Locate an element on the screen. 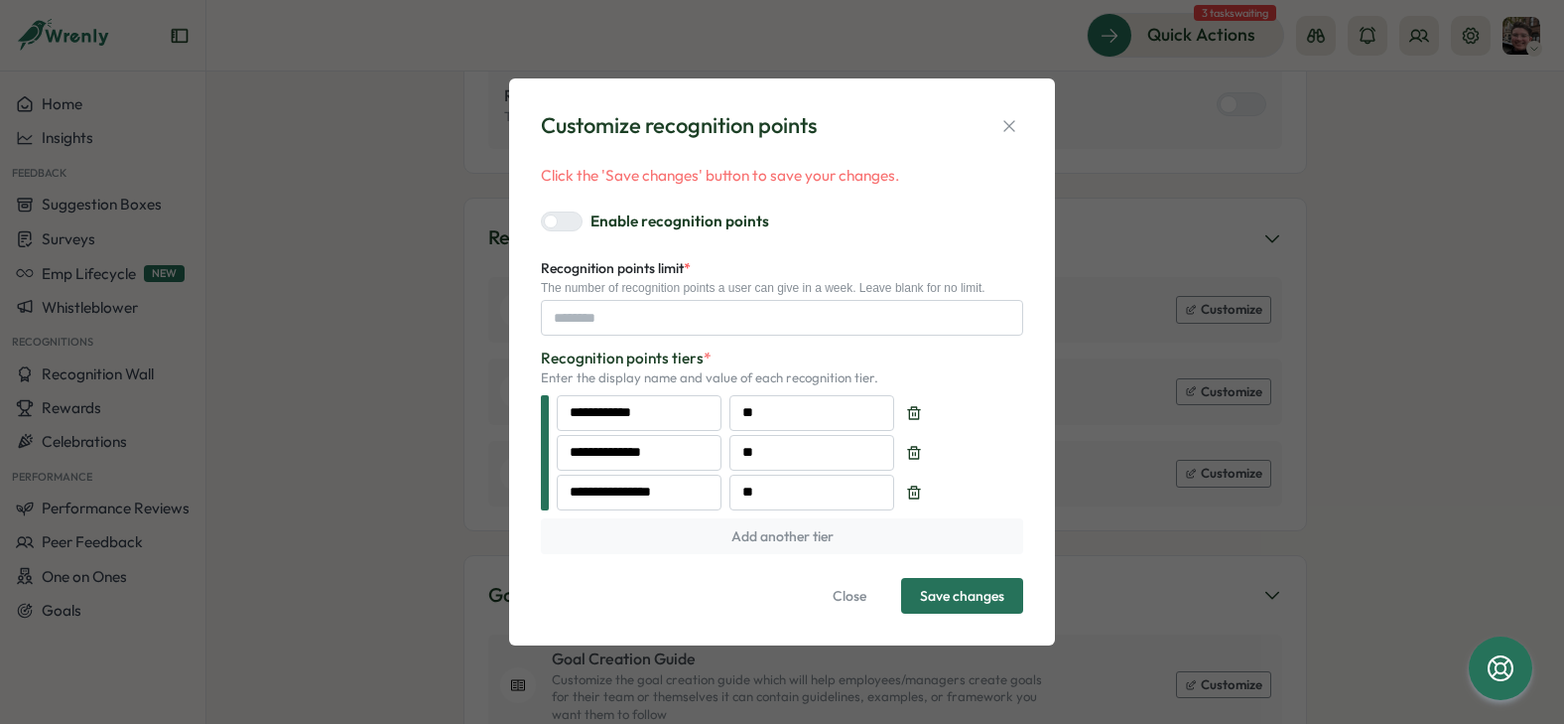 The height and width of the screenshot is (724, 1564). button: Add another tier is located at coordinates (782, 536).